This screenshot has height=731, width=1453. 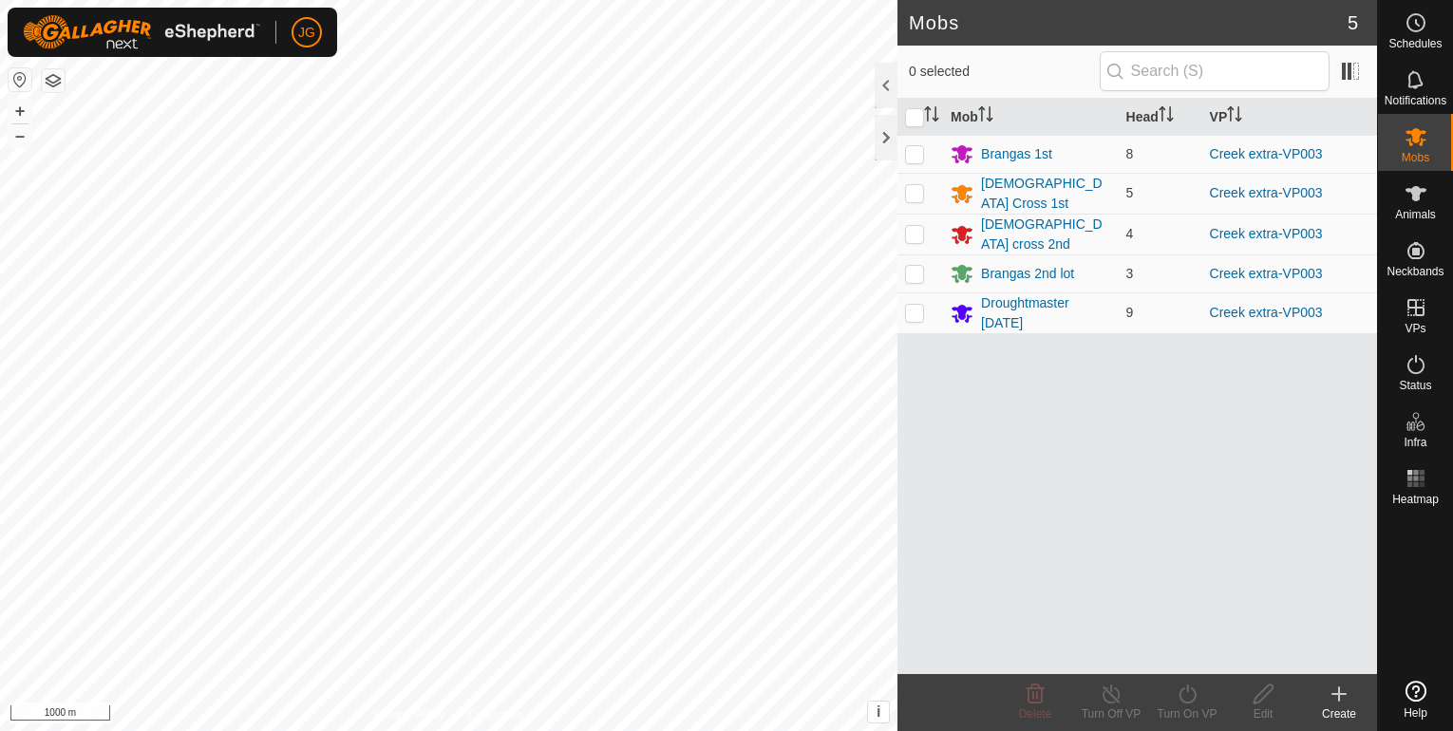 What do you see at coordinates (1263, 714) in the screenshot?
I see `div: Edit` at bounding box center [1263, 714].